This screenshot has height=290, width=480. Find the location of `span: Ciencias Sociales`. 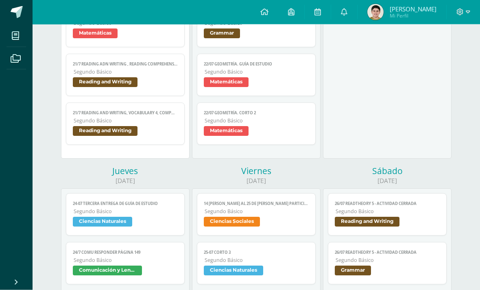

span: Ciencias Sociales is located at coordinates (232, 222).